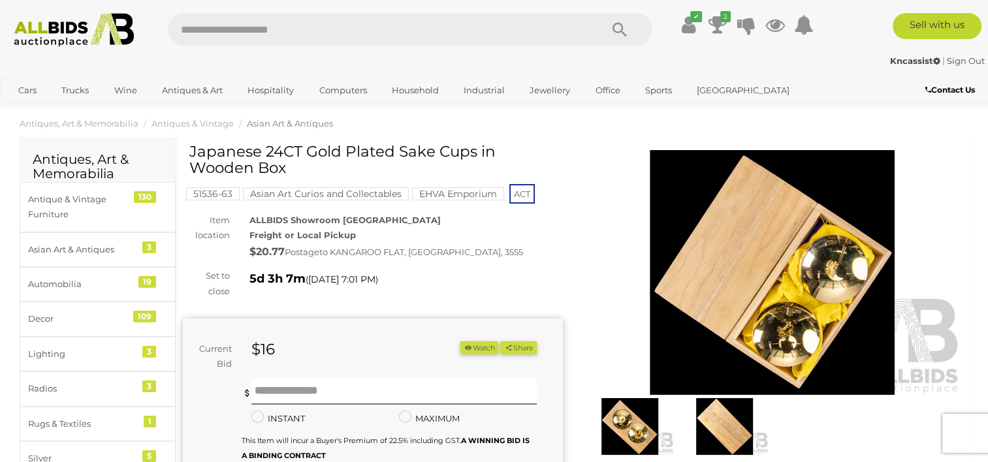  Describe the element at coordinates (270, 90) in the screenshot. I see `a: Hospitality` at that location.